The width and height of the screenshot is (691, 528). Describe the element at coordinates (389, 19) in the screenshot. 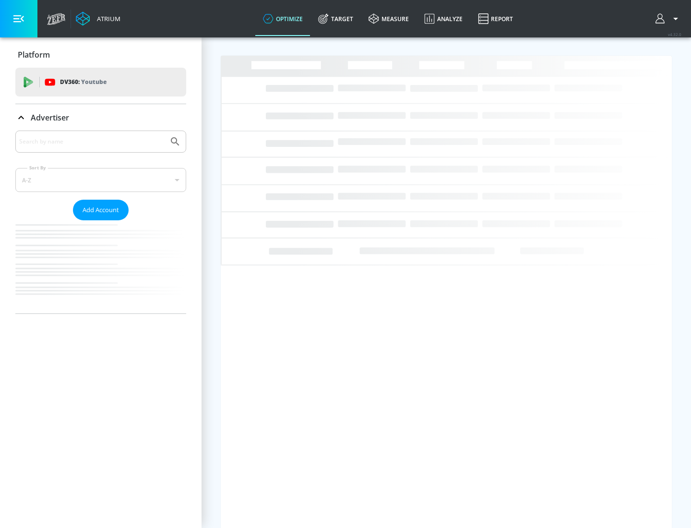

I see `a: measure` at that location.